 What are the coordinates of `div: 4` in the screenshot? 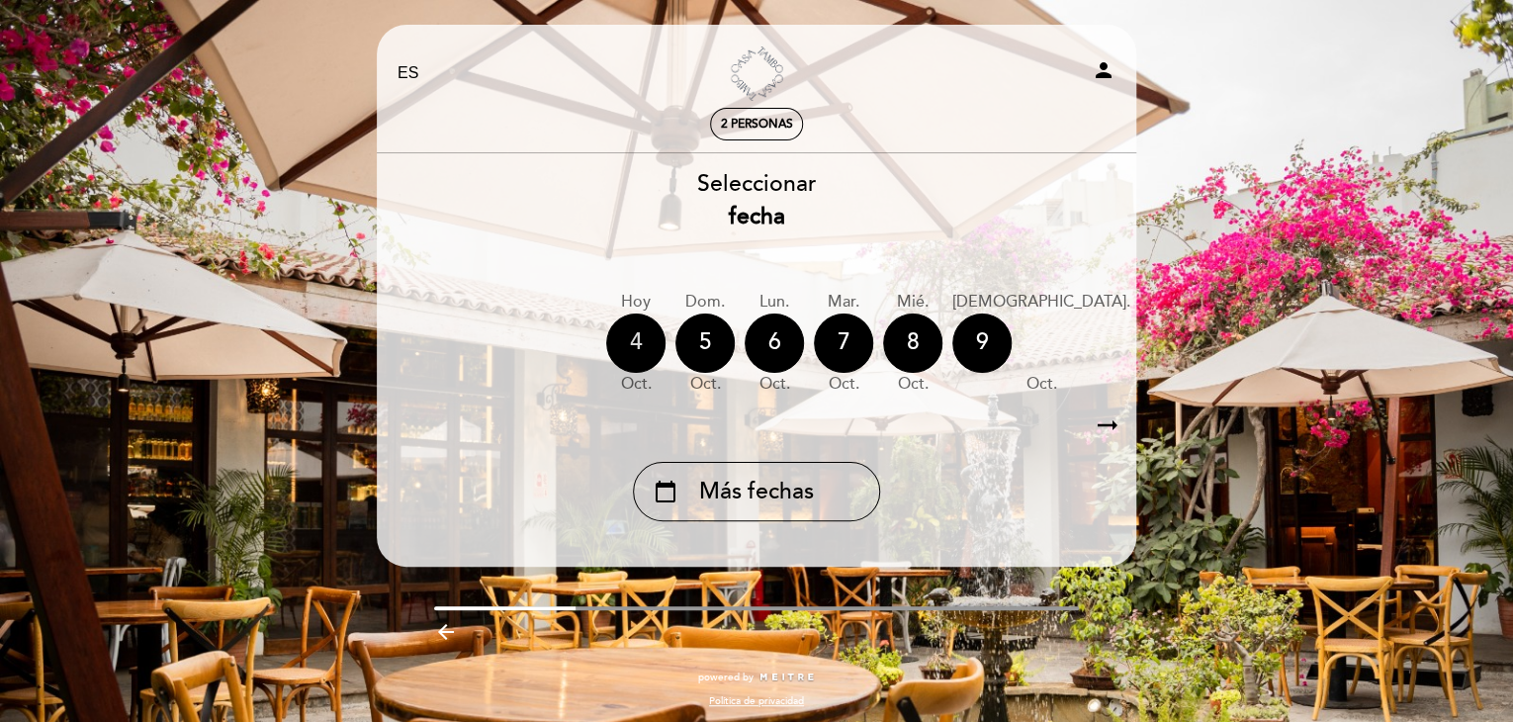 It's located at (636, 343).